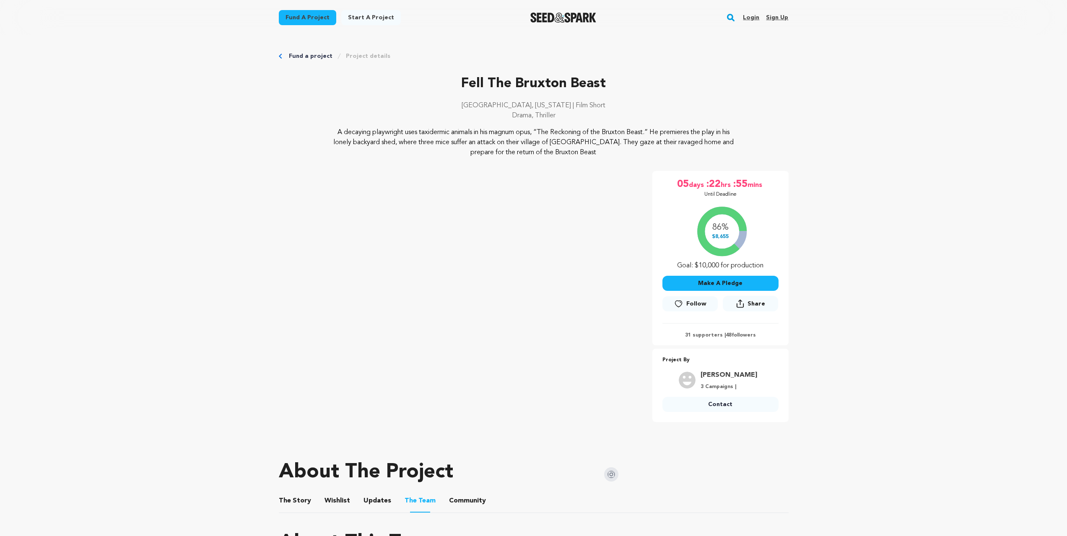 The height and width of the screenshot is (536, 1067). I want to click on span: mins, so click(756, 185).